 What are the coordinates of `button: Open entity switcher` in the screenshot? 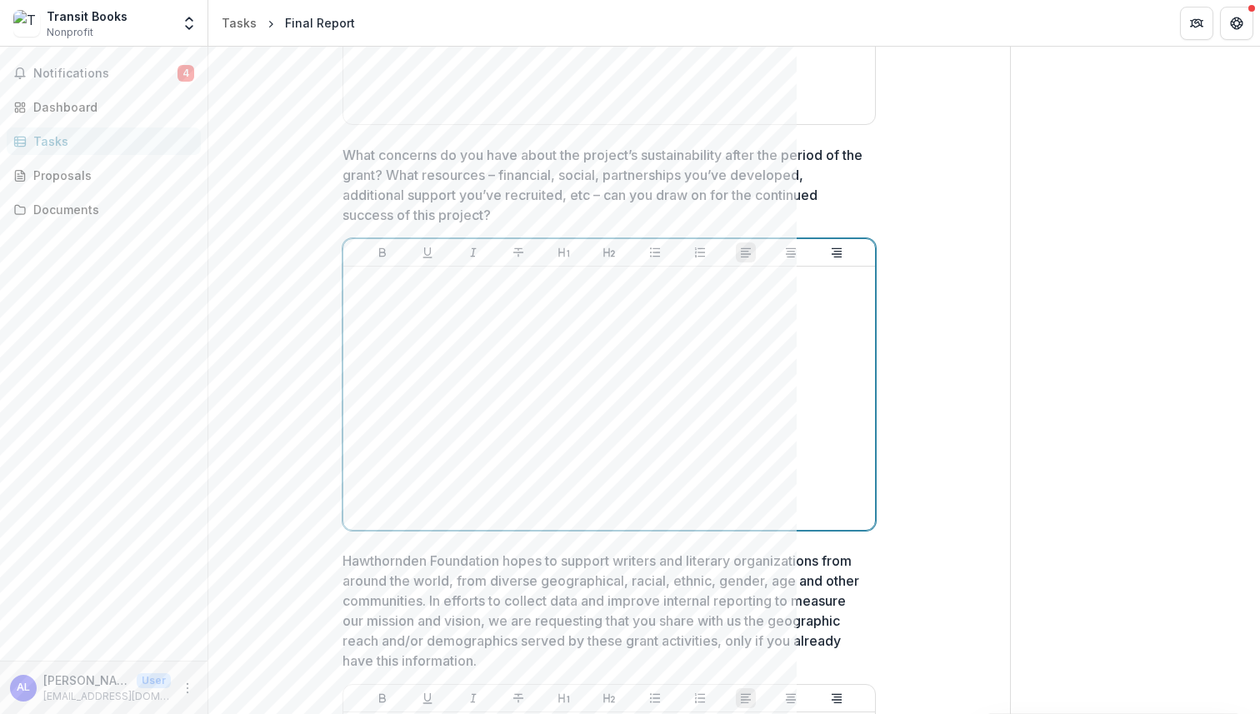 It's located at (189, 23).